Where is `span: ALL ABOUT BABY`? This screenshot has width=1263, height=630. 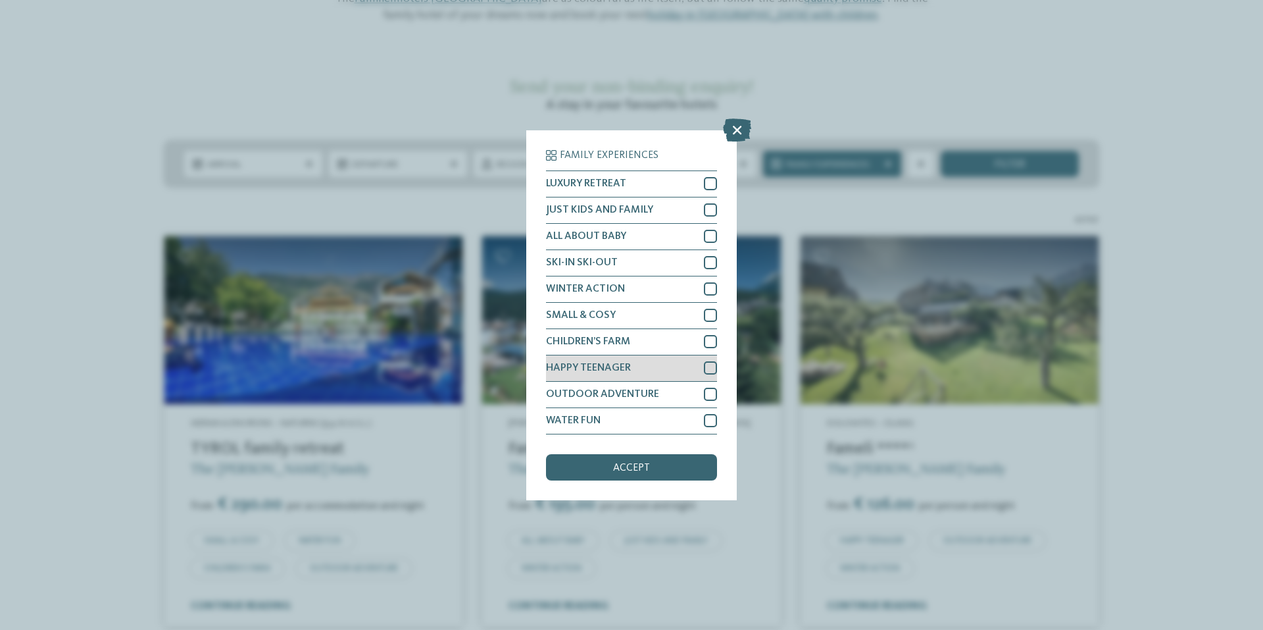 span: ALL ABOUT BABY is located at coordinates (586, 236).